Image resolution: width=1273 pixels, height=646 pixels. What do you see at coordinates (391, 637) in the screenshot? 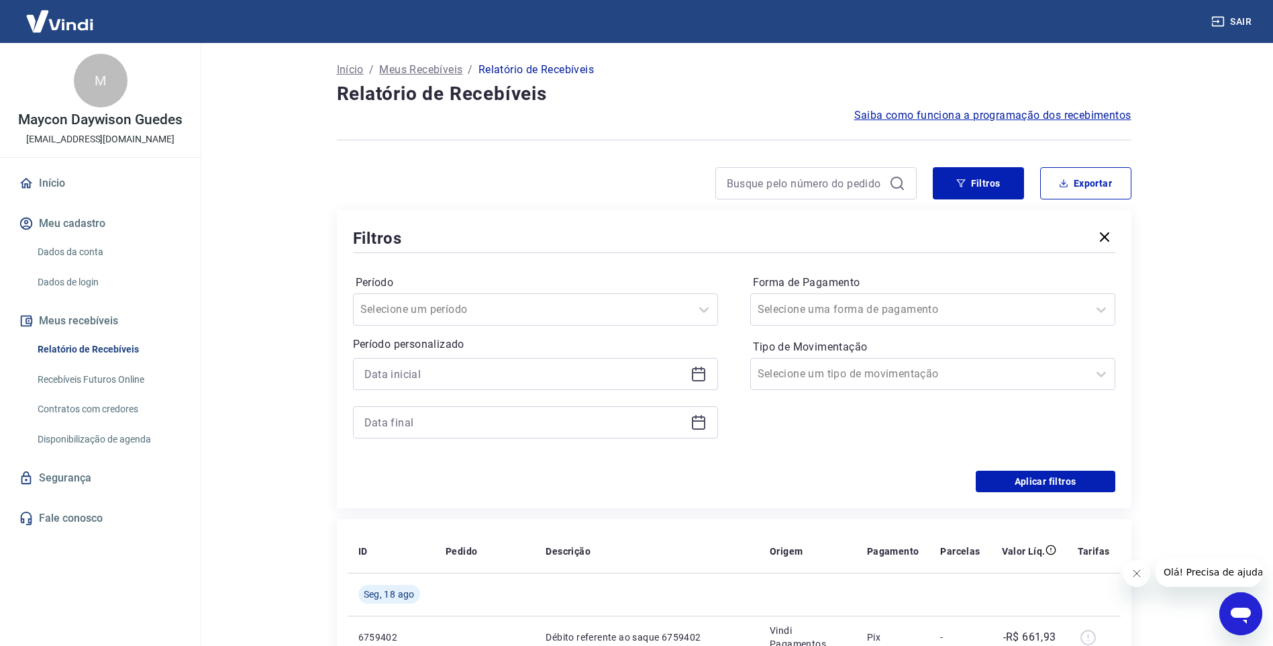
I see `p: 6759402` at bounding box center [391, 637].